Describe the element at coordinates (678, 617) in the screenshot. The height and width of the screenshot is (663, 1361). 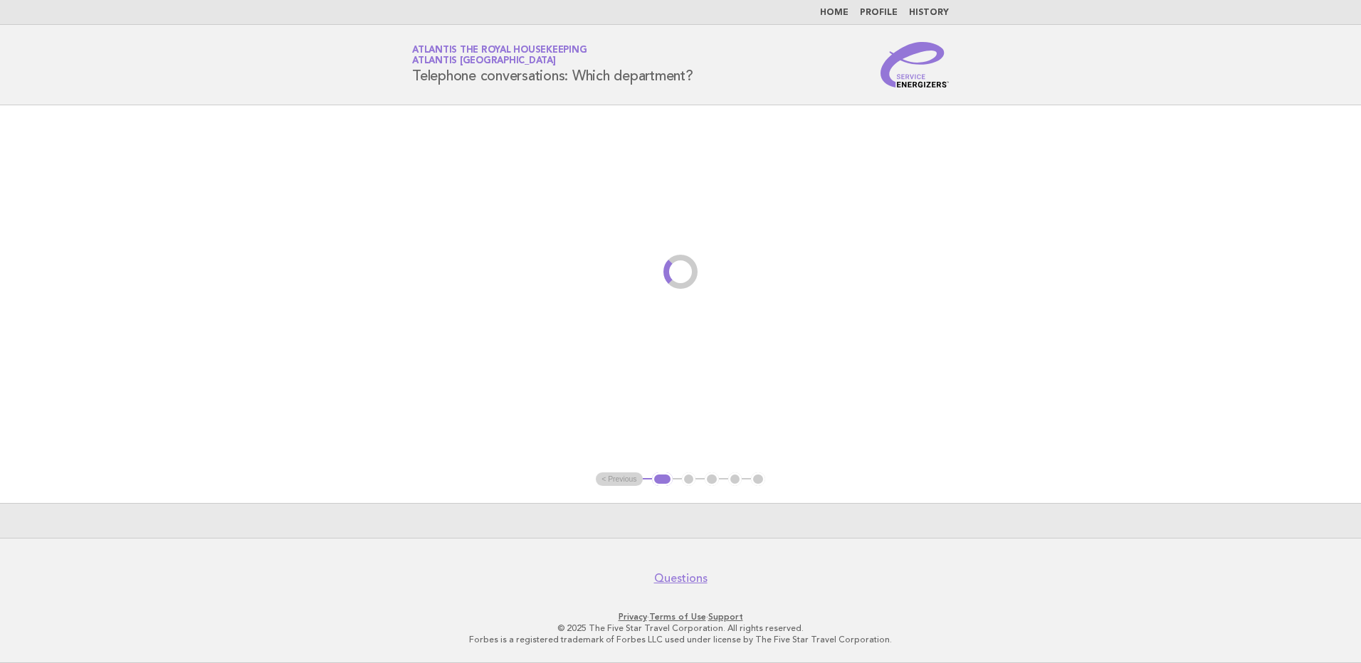
I see `a: Terms of Use` at that location.